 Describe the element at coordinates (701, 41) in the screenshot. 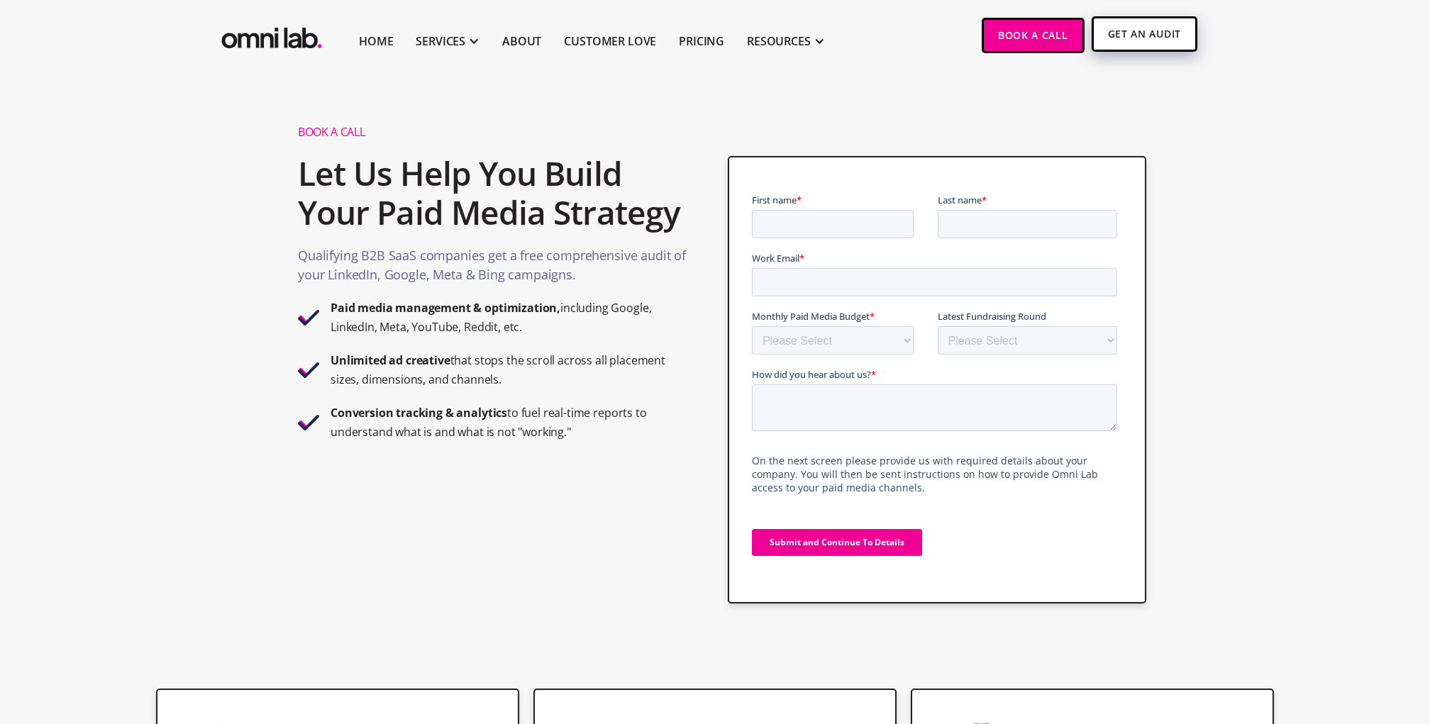

I see `a: Pricing` at that location.